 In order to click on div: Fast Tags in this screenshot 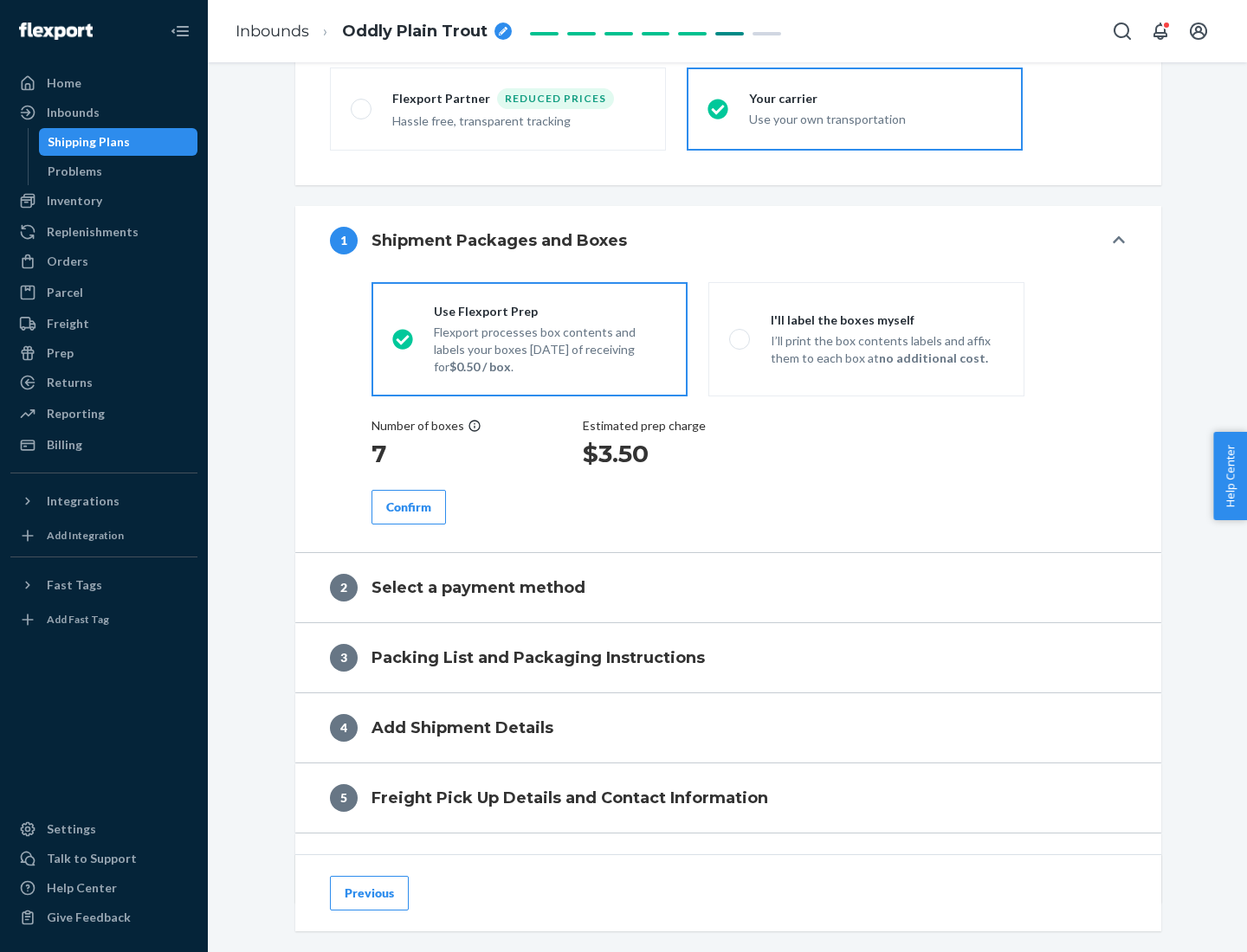, I will do `click(74, 585)`.